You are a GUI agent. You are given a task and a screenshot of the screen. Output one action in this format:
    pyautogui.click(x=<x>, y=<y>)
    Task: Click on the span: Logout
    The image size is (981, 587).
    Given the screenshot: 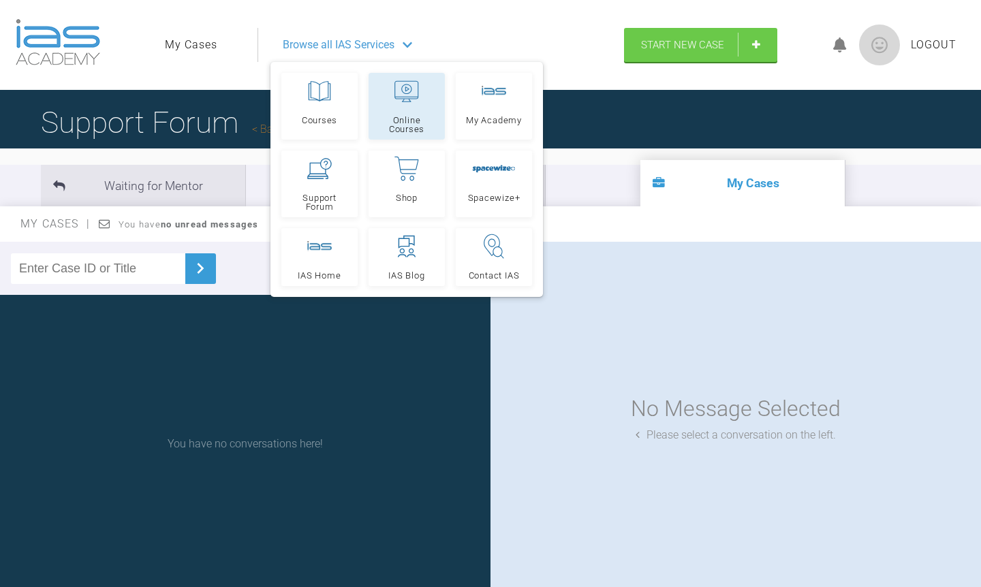 What is the action you would take?
    pyautogui.click(x=933, y=45)
    